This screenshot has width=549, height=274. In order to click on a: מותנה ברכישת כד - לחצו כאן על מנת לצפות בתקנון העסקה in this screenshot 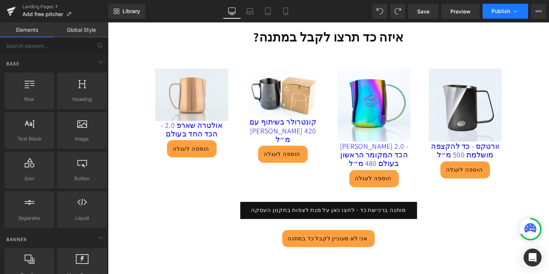, I will do `click(226, 192)`.